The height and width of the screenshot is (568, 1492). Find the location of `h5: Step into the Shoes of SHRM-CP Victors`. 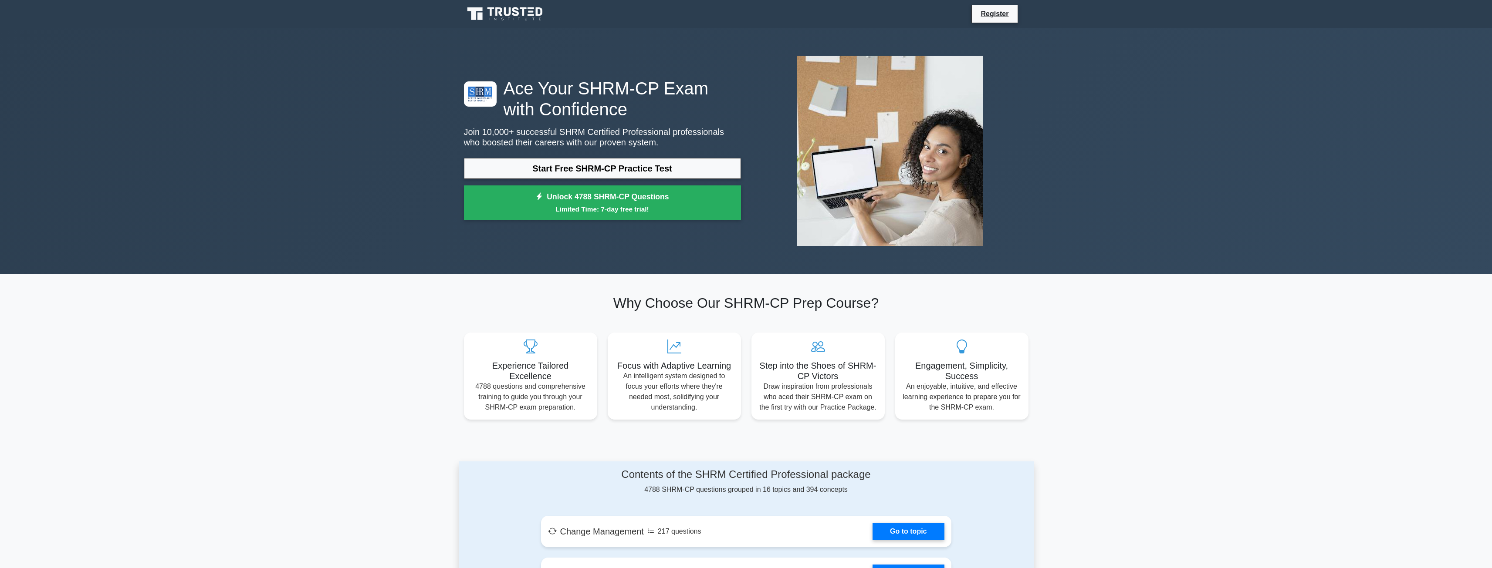

h5: Step into the Shoes of SHRM-CP Victors is located at coordinates (818, 371).